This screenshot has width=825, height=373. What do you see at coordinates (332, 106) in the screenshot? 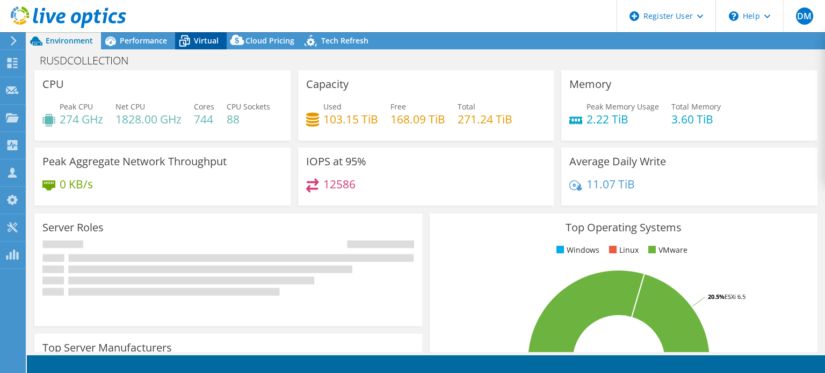
I see `span: Used` at bounding box center [332, 106].